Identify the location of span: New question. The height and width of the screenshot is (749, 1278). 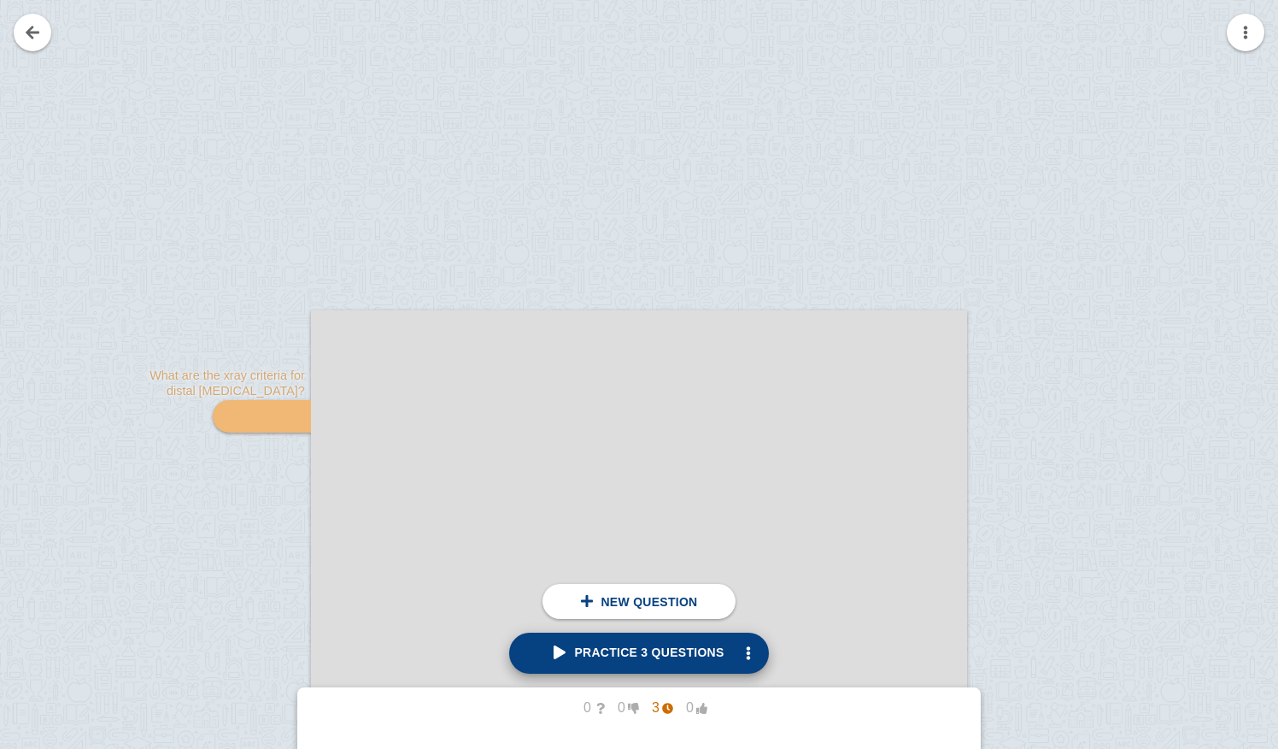
(649, 602).